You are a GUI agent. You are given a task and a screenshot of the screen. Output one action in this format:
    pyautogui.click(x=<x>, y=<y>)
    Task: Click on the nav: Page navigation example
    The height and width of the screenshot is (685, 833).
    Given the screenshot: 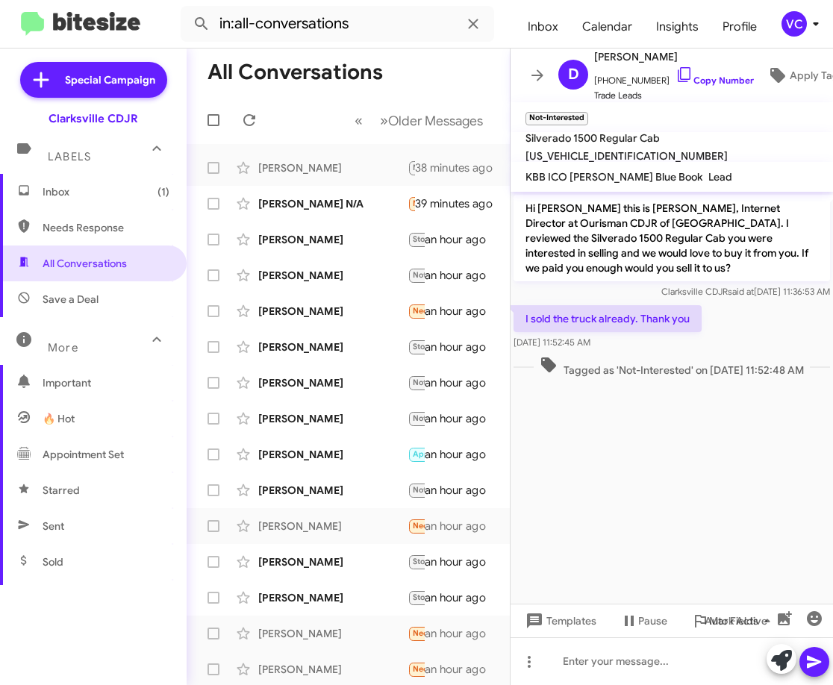 What is the action you would take?
    pyautogui.click(x=419, y=120)
    